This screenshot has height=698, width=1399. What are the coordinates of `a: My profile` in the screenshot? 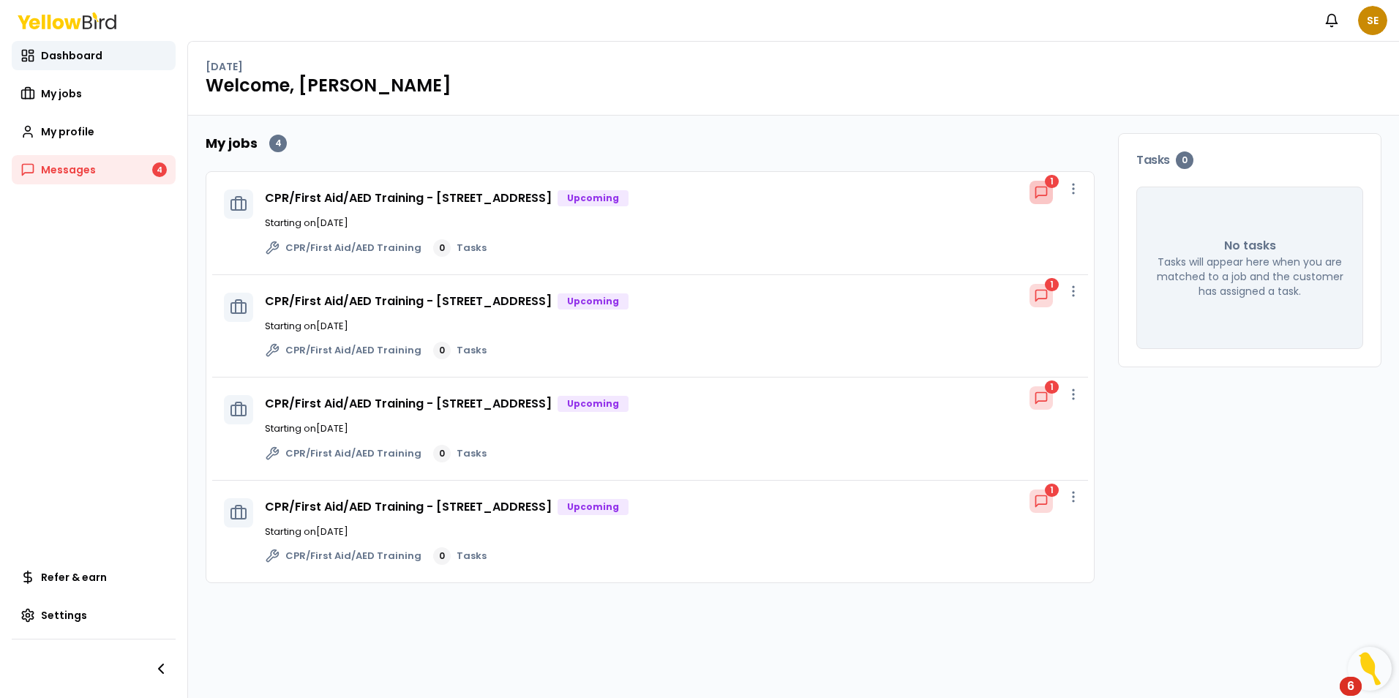 It's located at (94, 132).